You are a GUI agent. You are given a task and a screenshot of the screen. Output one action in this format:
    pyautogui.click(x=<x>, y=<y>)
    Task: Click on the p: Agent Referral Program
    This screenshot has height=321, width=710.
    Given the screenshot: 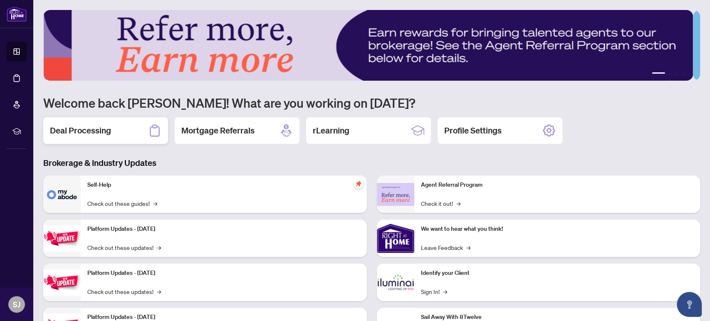 What is the action you would take?
    pyautogui.click(x=558, y=185)
    